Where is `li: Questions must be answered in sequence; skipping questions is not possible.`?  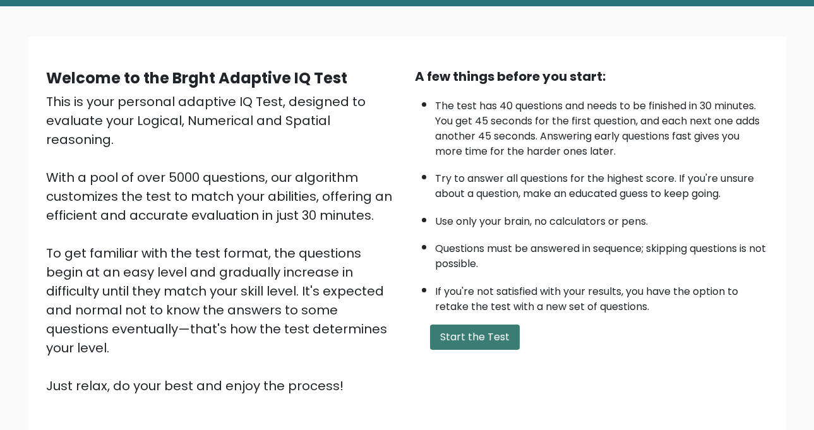
li: Questions must be answered in sequence; skipping questions is not possible. is located at coordinates (602, 253).